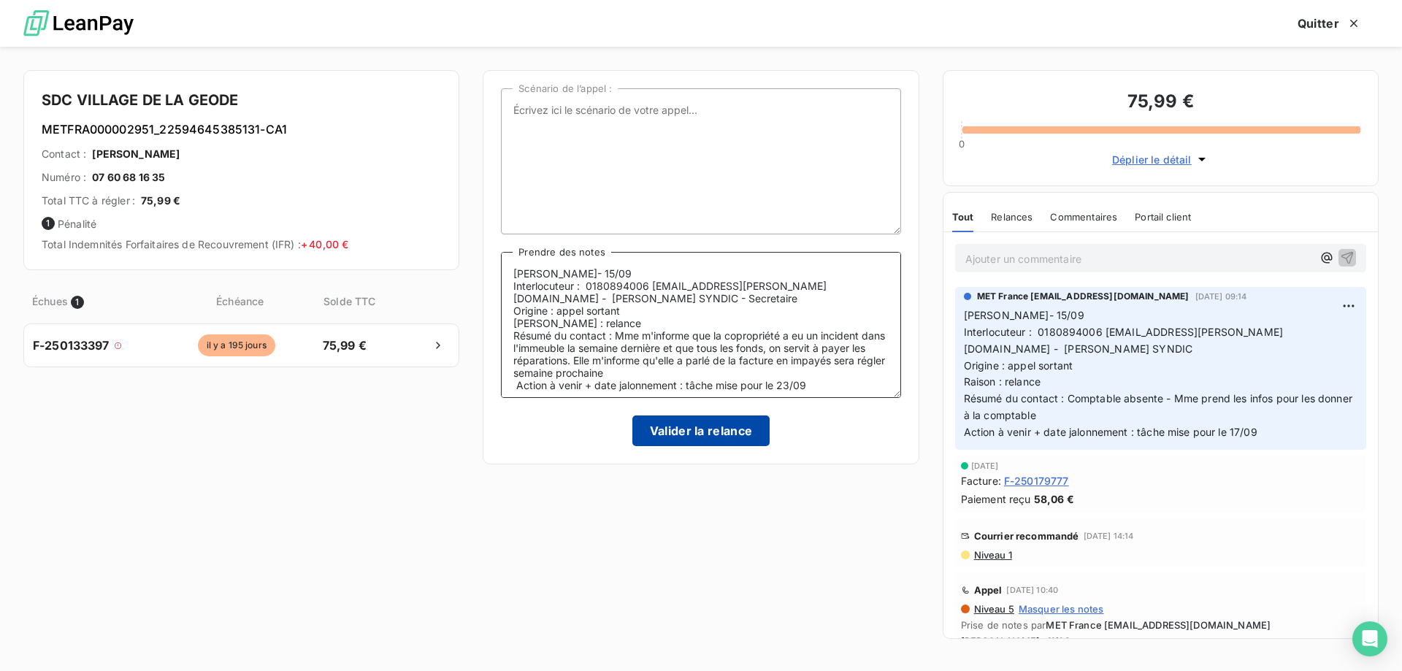 This screenshot has height=671, width=1402. What do you see at coordinates (1160, 407) in the screenshot?
I see `span: Résumé du contact : Comptable absente - Mme prend les infos pour les donner à la comptable` at bounding box center [1160, 407].